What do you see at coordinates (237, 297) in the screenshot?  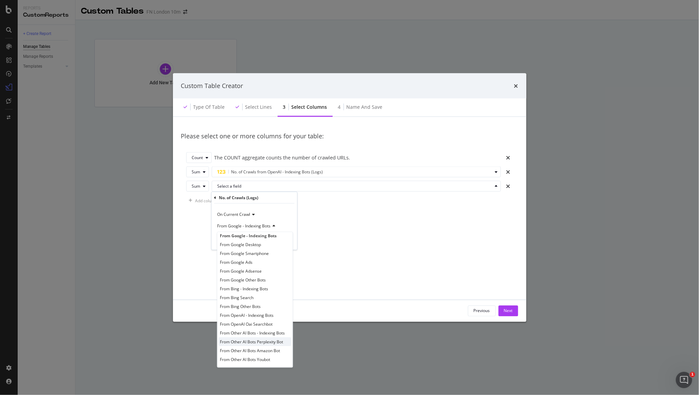 I see `span: From Bing Search` at bounding box center [237, 297].